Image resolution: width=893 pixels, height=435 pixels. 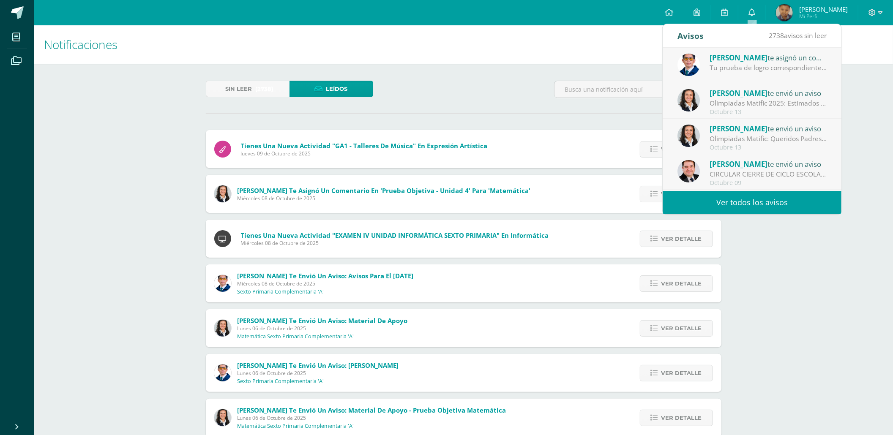 What do you see at coordinates (768, 68) in the screenshot?
I see `div: Tu prueba de logro correspondiente a la IV unidad ha sido calificada.` at bounding box center [768, 68].